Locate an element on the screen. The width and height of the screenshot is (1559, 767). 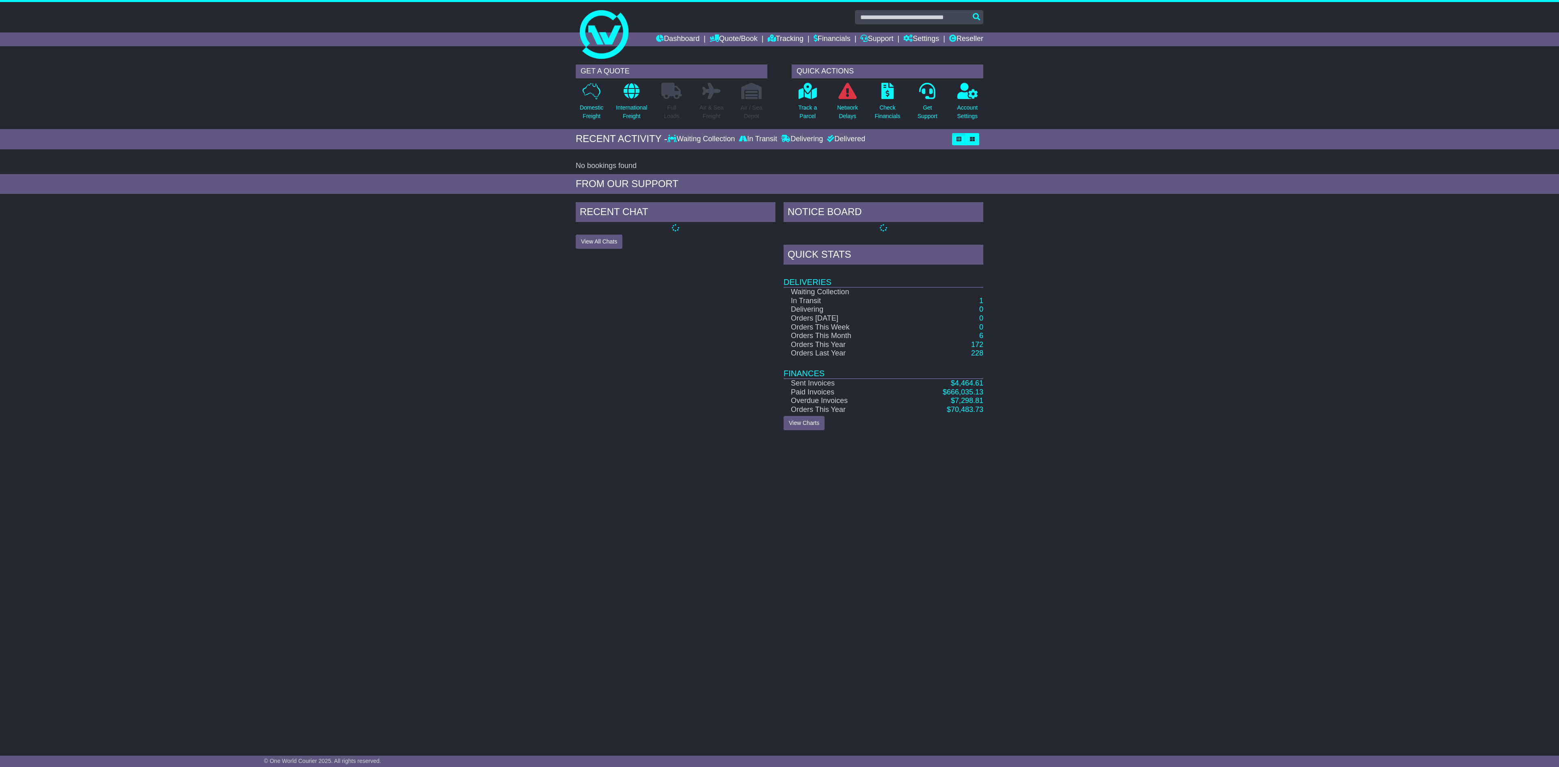
span: 4,464.61 is located at coordinates (969, 383).